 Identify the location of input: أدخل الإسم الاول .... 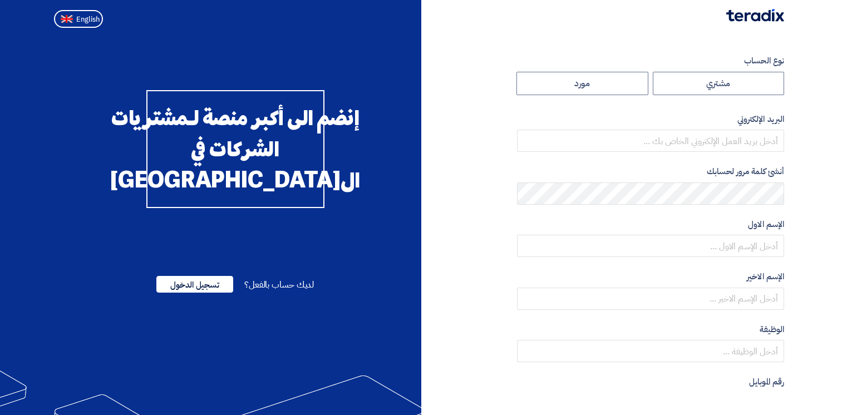
(651, 246).